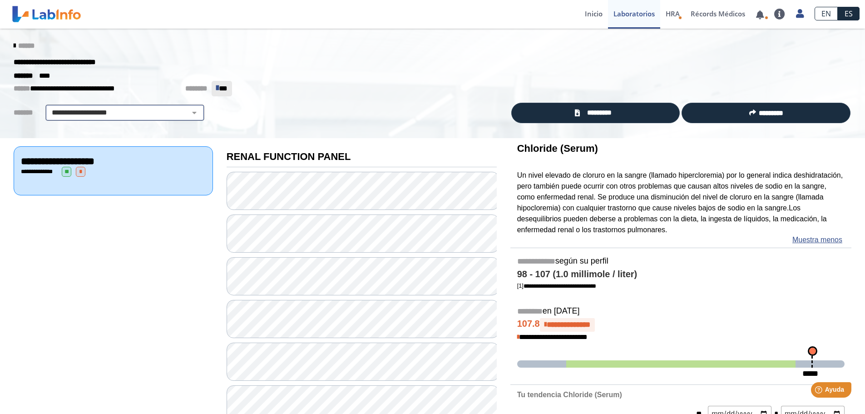 This screenshot has width=865, height=414. I want to click on a: ES, so click(849, 14).